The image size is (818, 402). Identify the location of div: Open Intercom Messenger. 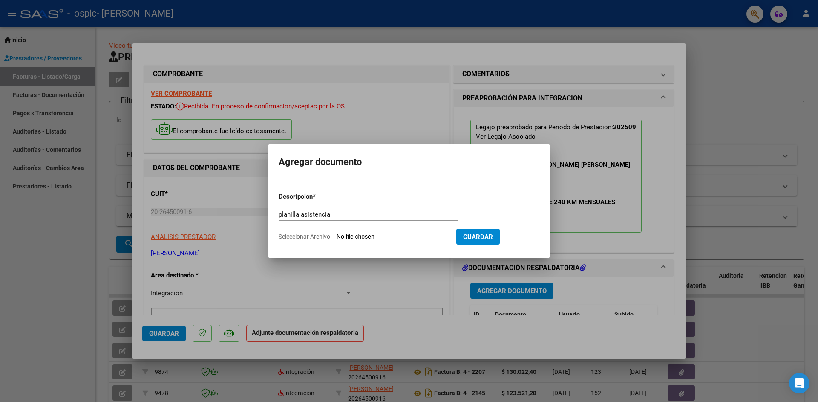
(799, 384).